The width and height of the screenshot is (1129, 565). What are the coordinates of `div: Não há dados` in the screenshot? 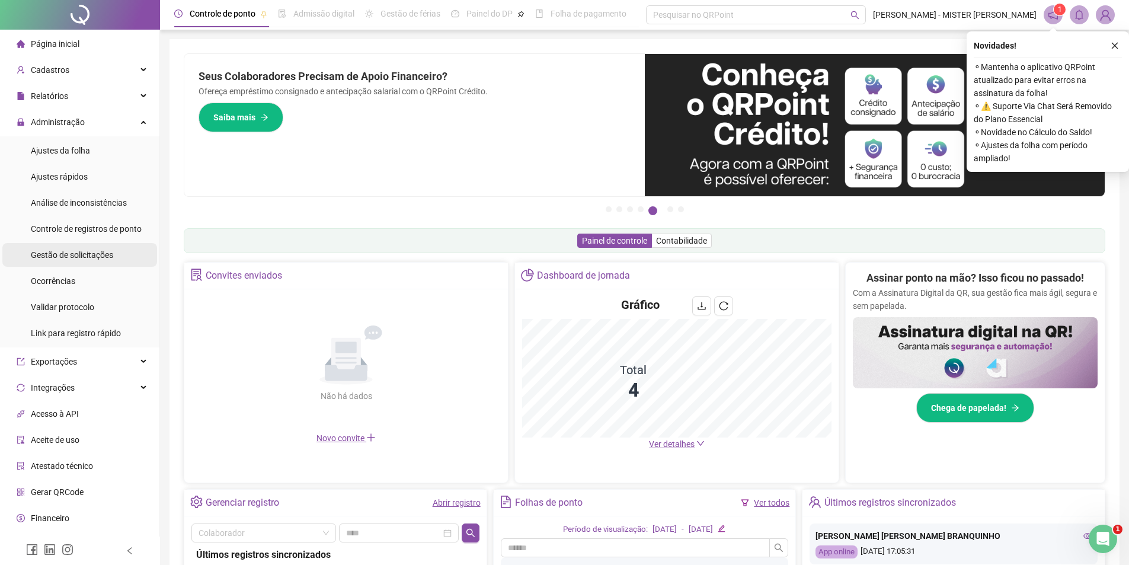 It's located at (346, 396).